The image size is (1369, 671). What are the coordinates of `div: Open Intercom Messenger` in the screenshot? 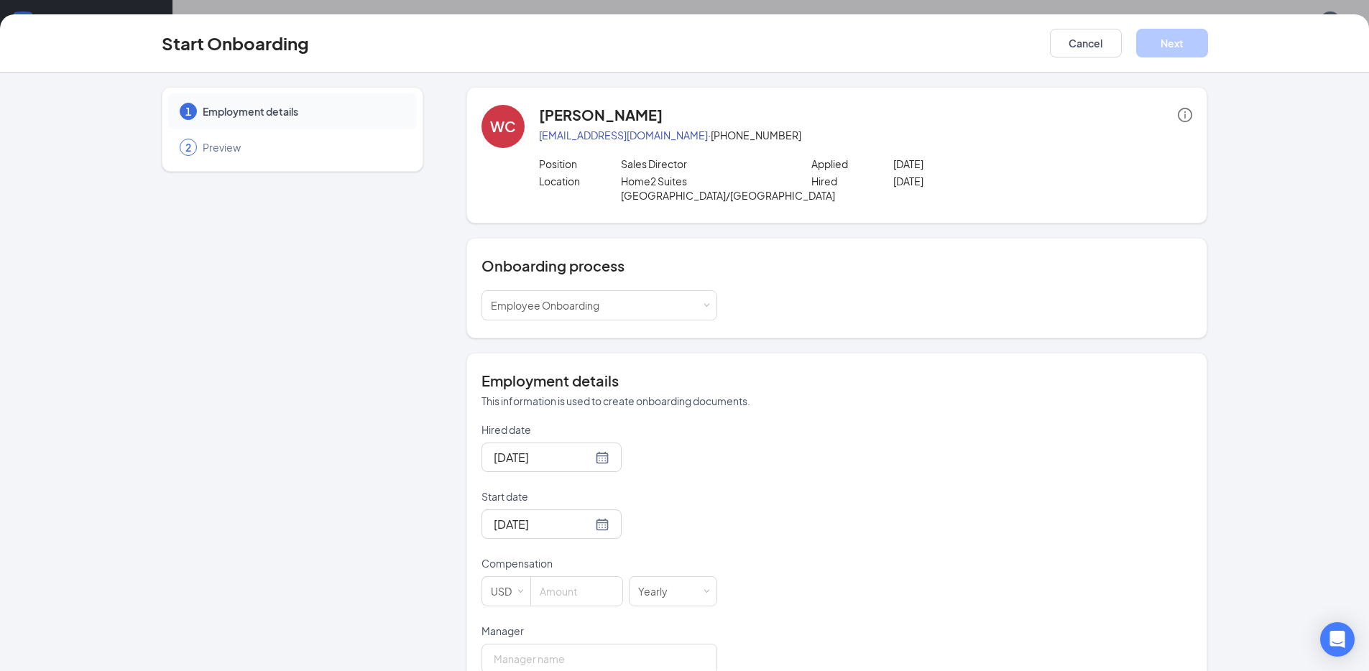 It's located at (1337, 640).